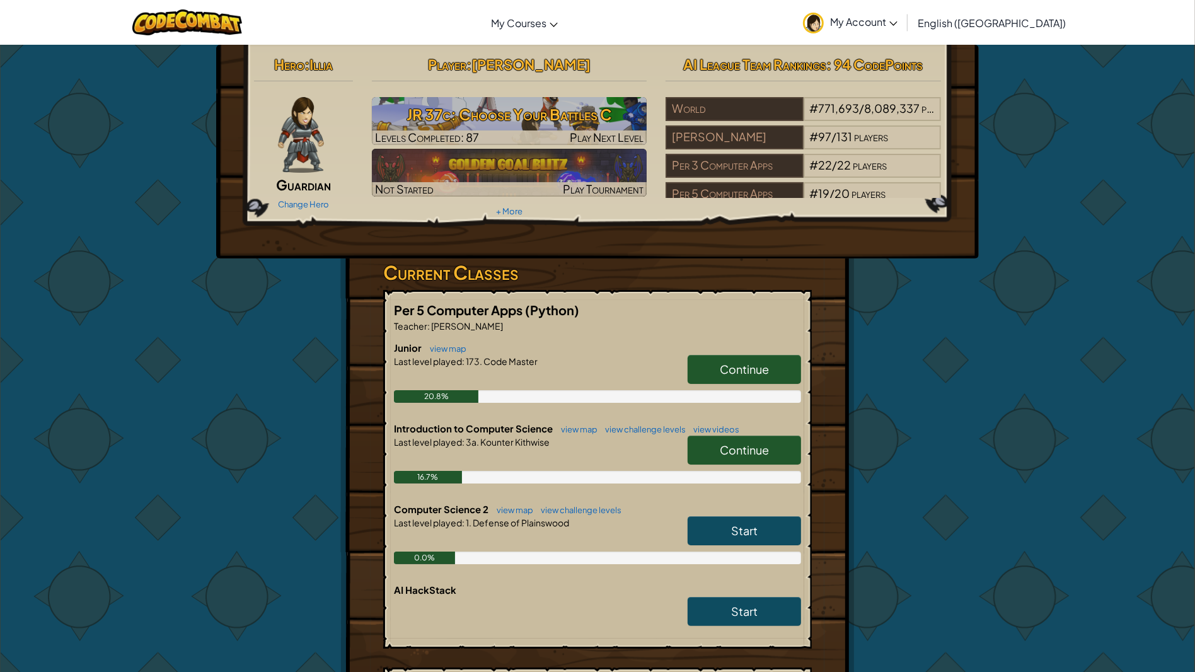 The width and height of the screenshot is (1195, 672). What do you see at coordinates (303, 204) in the screenshot?
I see `a: Change Hero` at bounding box center [303, 204].